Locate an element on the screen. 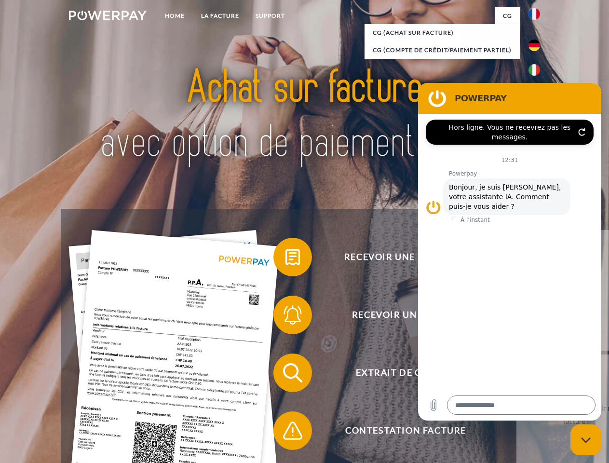 This screenshot has height=463, width=609. a: Support is located at coordinates (270, 16).